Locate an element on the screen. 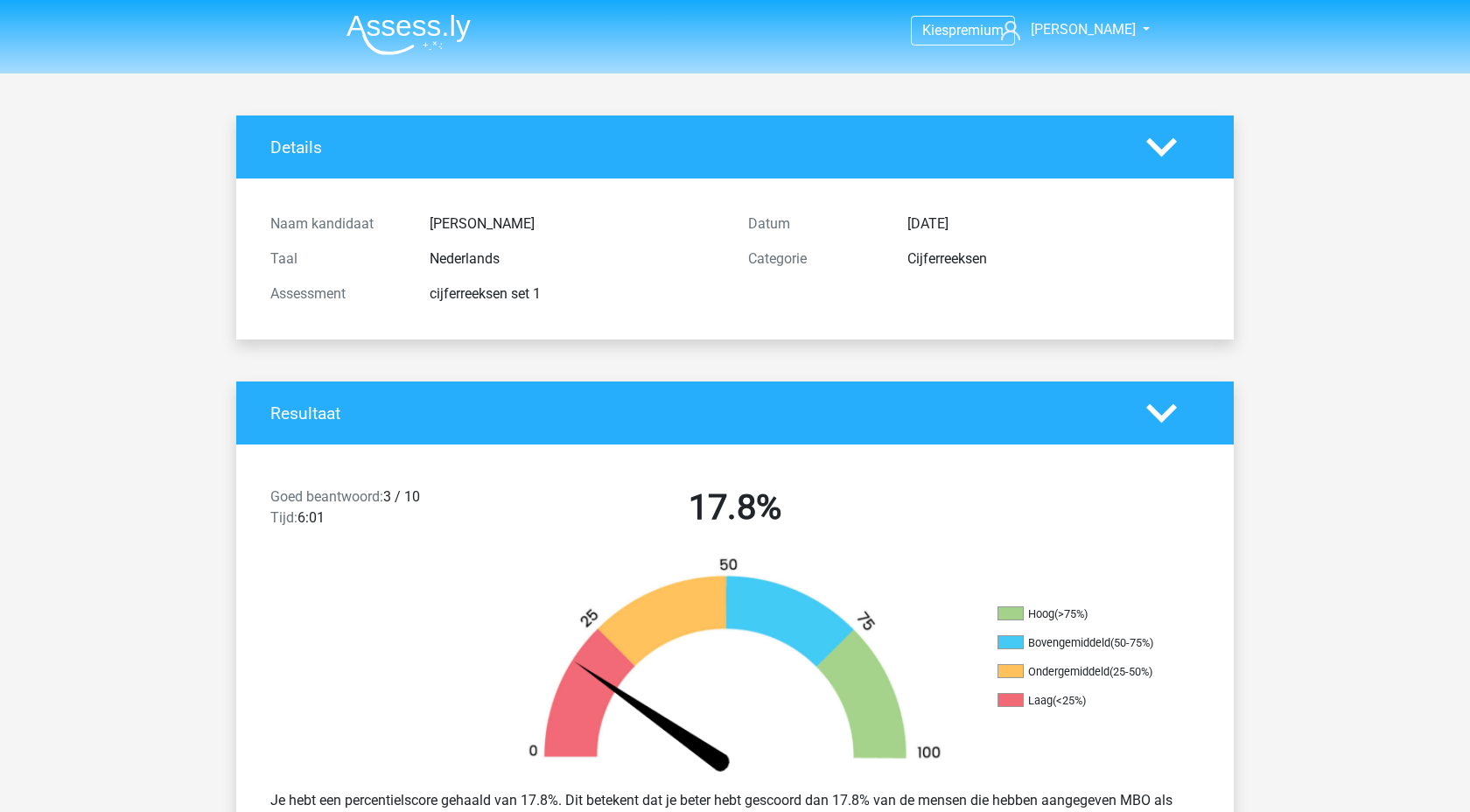 This screenshot has width=1470, height=812. span: Kies is located at coordinates (935, 29).